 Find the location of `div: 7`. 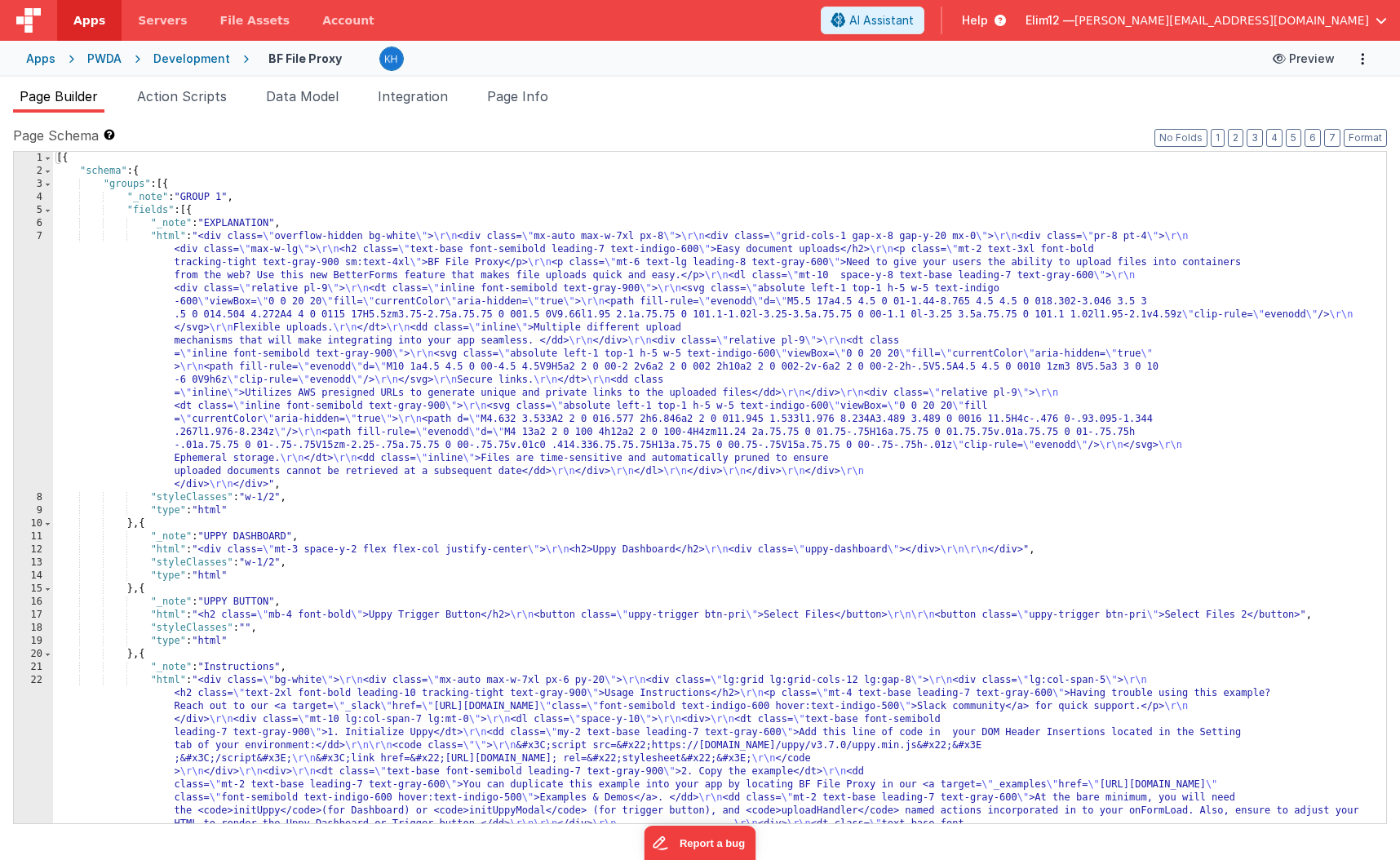

div: 7 is located at coordinates (34, 361).